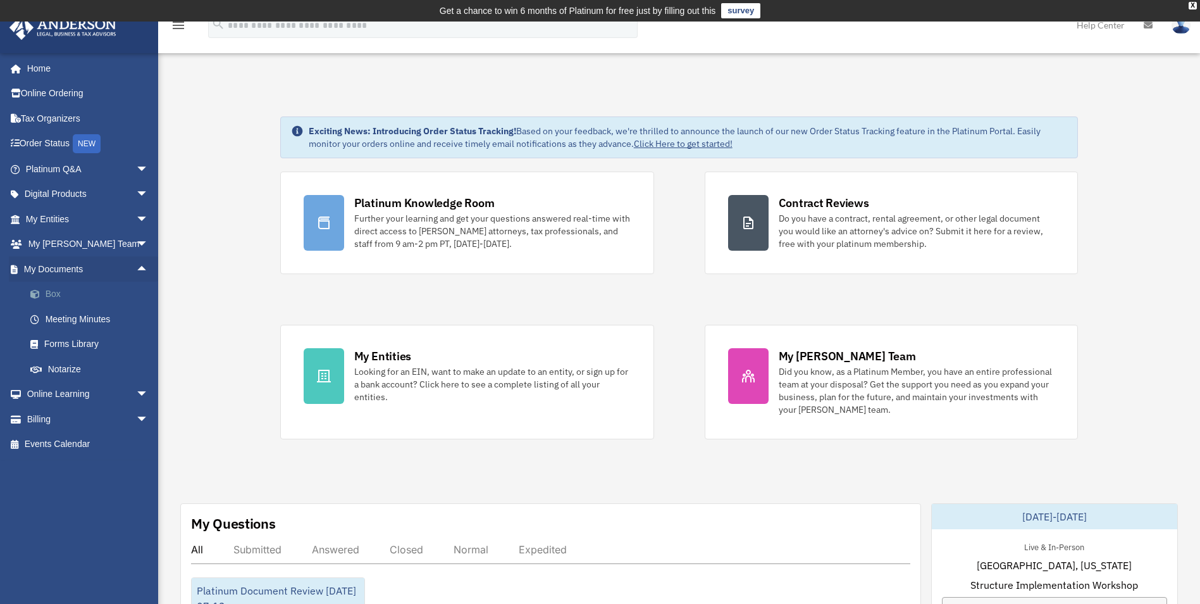 This screenshot has height=604, width=1200. I want to click on a: My Entities Looking for an EIN, want to make an update to an entity, or sign up for a bank accoun..., so click(467, 382).